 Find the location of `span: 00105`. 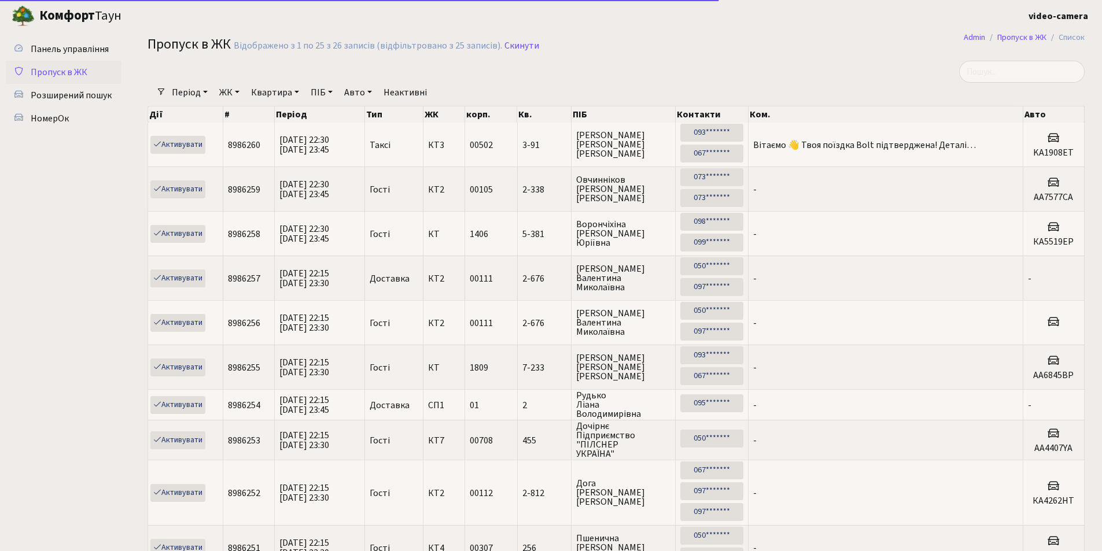

span: 00105 is located at coordinates (481, 190).